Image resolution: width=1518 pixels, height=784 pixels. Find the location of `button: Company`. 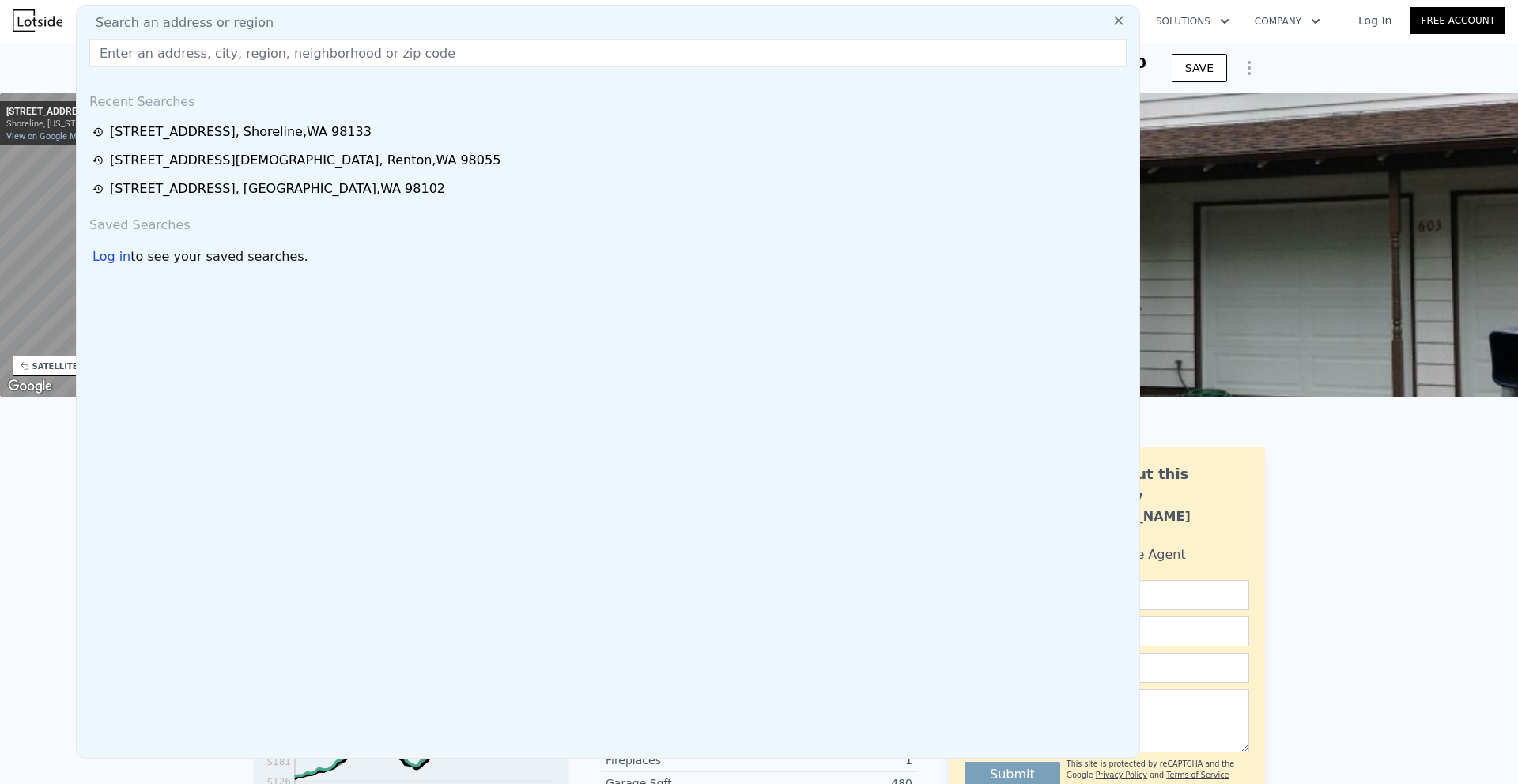

button: Company is located at coordinates (1287, 21).